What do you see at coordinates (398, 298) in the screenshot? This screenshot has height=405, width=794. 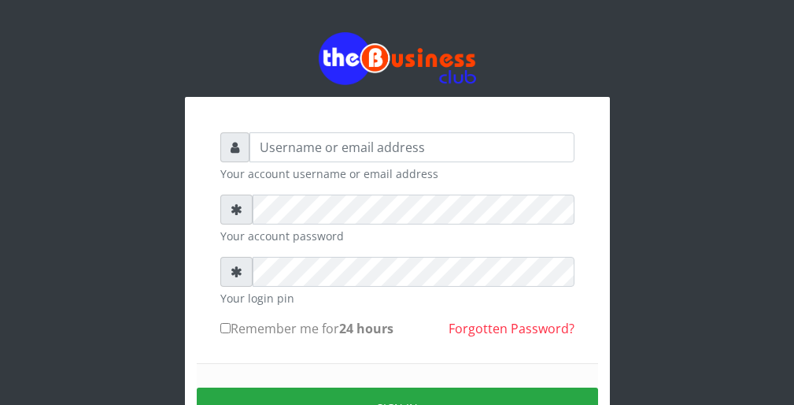 I see `small: Your login pin` at bounding box center [398, 298].